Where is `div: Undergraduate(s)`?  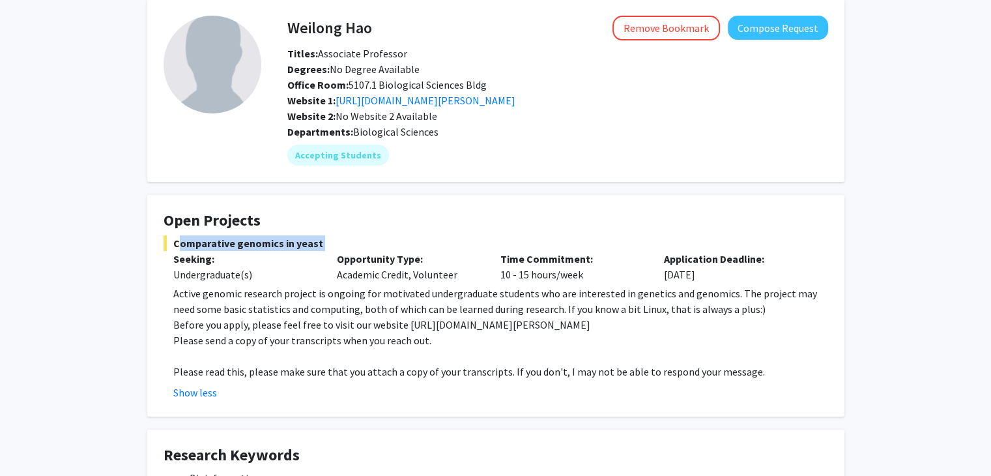 div: Undergraduate(s) is located at coordinates (245, 274).